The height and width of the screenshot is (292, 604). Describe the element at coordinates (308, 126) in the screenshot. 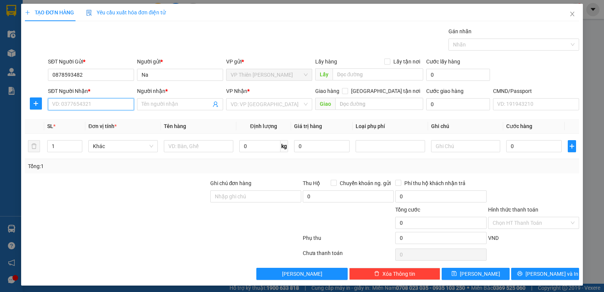

I see `span: Giá trị hàng` at that location.